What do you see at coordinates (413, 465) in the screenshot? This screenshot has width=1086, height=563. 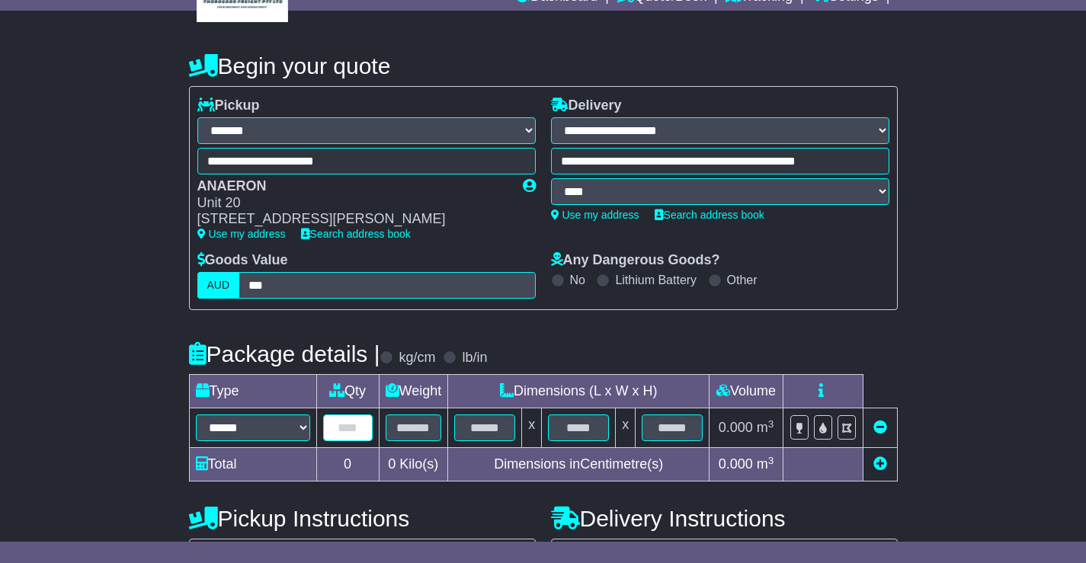 I see `td: Kilo(s)` at bounding box center [413, 465].